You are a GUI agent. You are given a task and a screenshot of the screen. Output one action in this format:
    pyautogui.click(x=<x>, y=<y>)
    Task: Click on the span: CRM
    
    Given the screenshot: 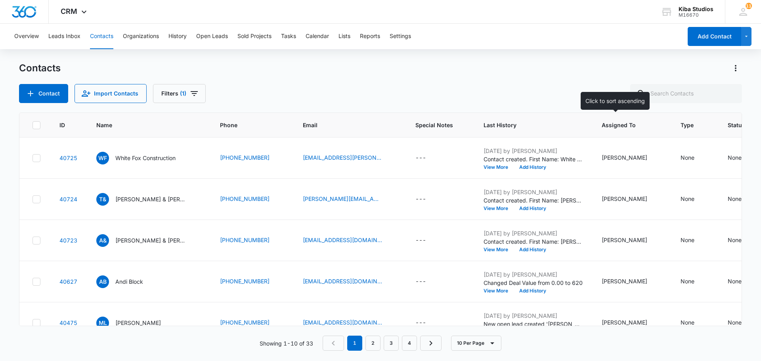 What is the action you would take?
    pyautogui.click(x=69, y=11)
    